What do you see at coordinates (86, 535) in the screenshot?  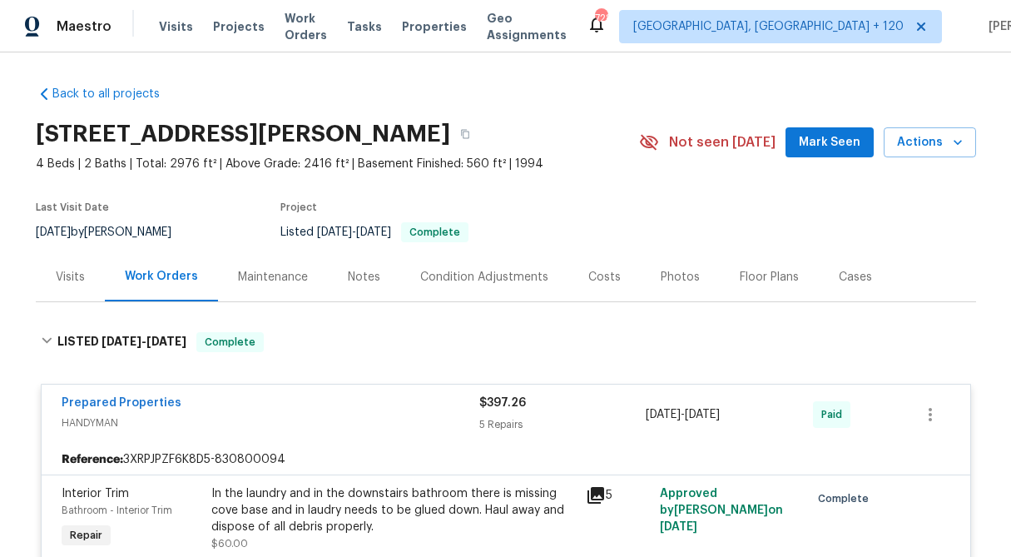 I see `span: Repair` at bounding box center [86, 535].